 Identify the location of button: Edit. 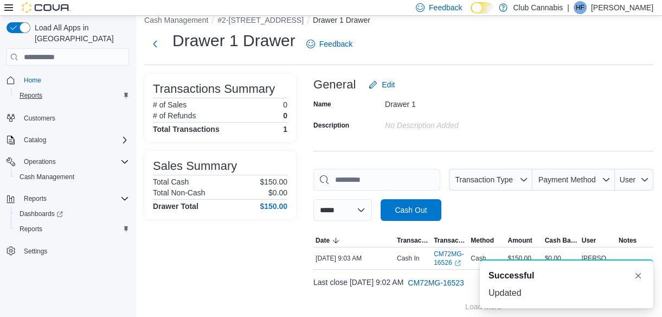
(382, 85).